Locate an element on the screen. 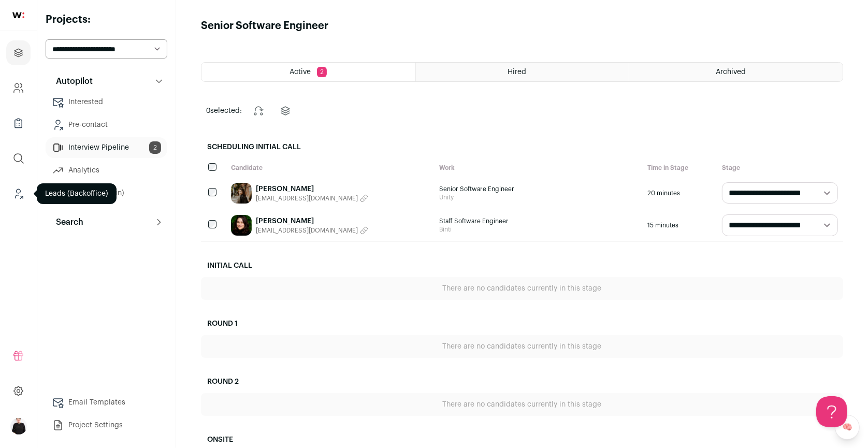 Image resolution: width=868 pixels, height=448 pixels. button: Open dropdown is located at coordinates (19, 426).